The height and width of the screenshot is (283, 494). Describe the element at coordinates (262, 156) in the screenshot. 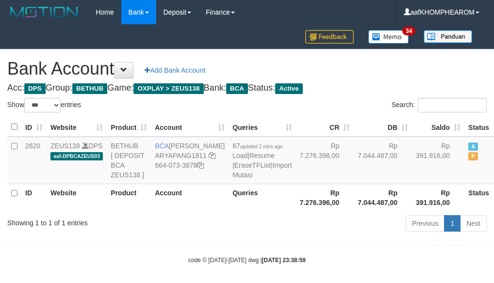

I see `a: Resume` at that location.